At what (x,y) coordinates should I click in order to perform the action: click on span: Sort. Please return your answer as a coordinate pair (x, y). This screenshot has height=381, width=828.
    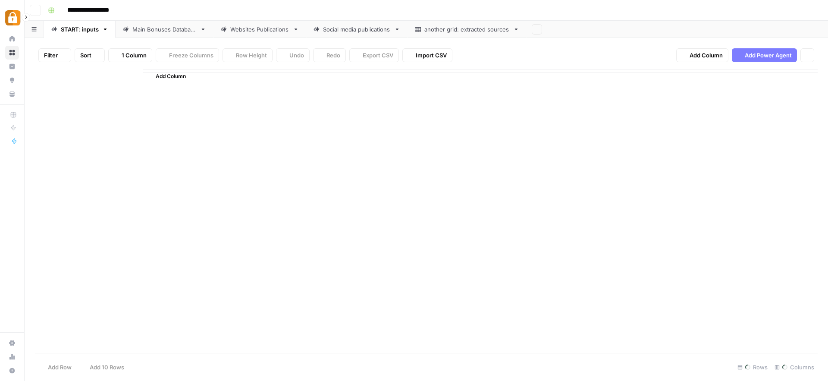
    Looking at the image, I should click on (86, 55).